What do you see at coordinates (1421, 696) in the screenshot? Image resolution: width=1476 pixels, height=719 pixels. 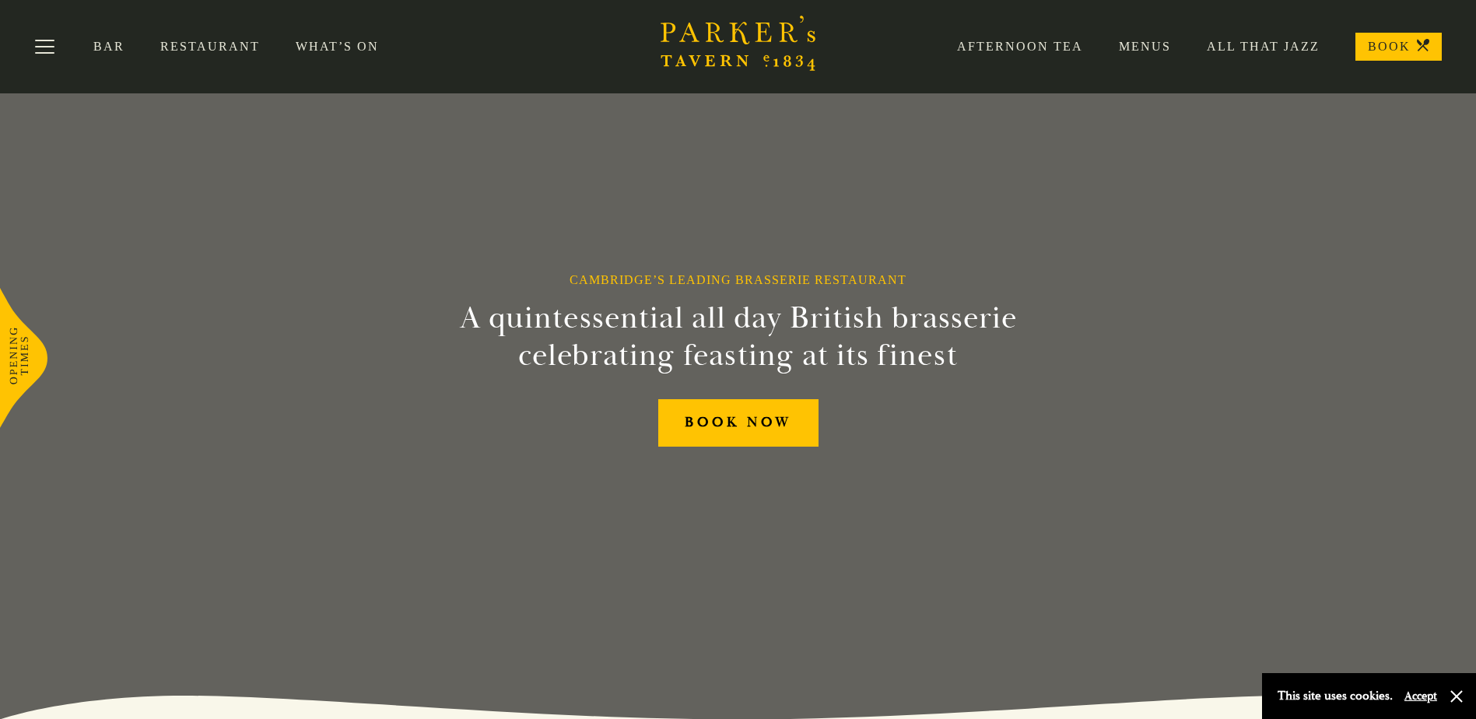 I see `button: Accept` at bounding box center [1421, 696].